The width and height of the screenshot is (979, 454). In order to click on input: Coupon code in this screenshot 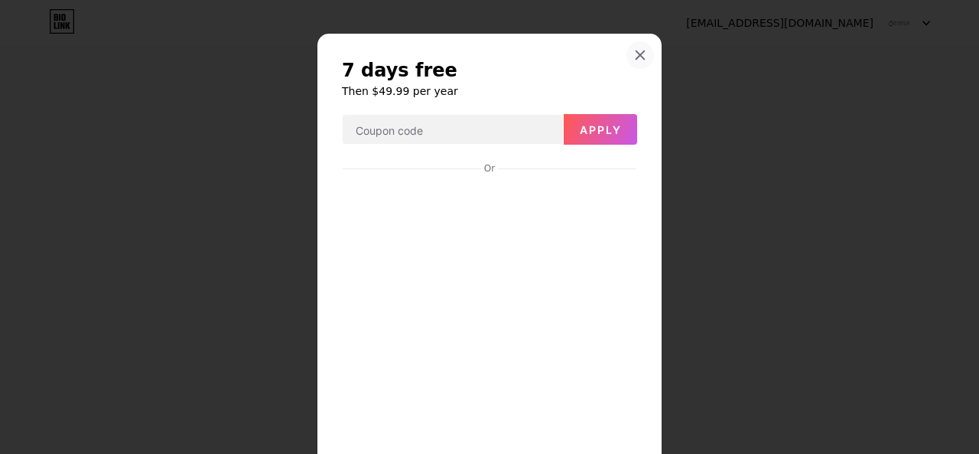, I will do `click(453, 130)`.